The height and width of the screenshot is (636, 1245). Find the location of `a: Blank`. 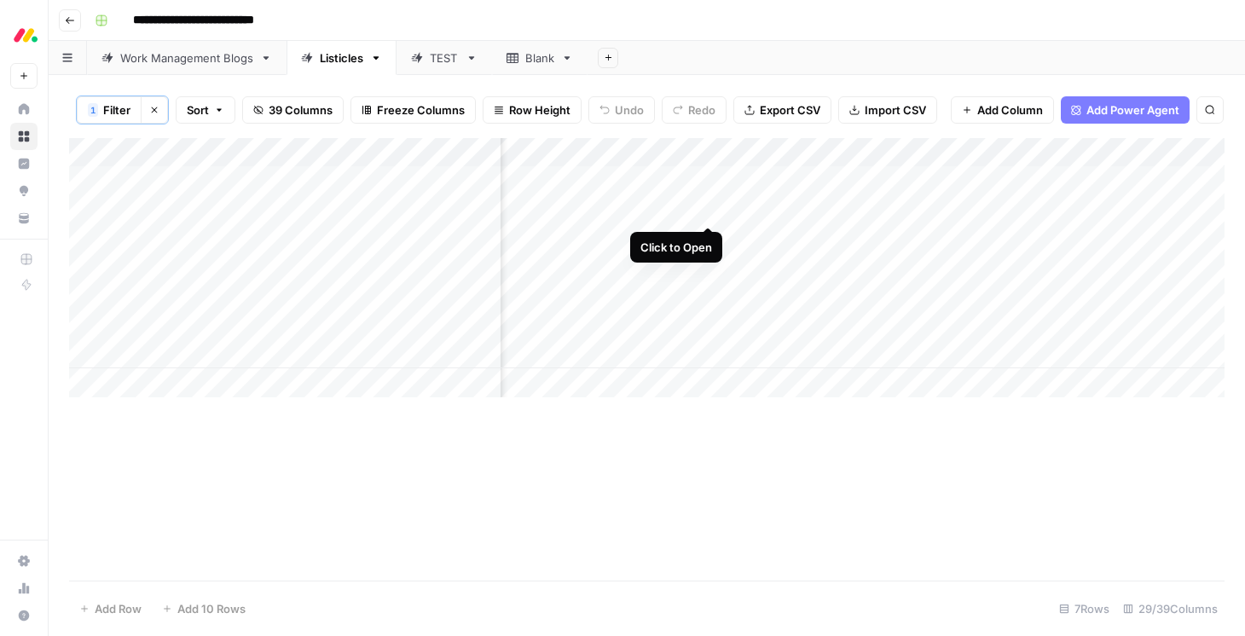

a: Blank is located at coordinates (540, 58).